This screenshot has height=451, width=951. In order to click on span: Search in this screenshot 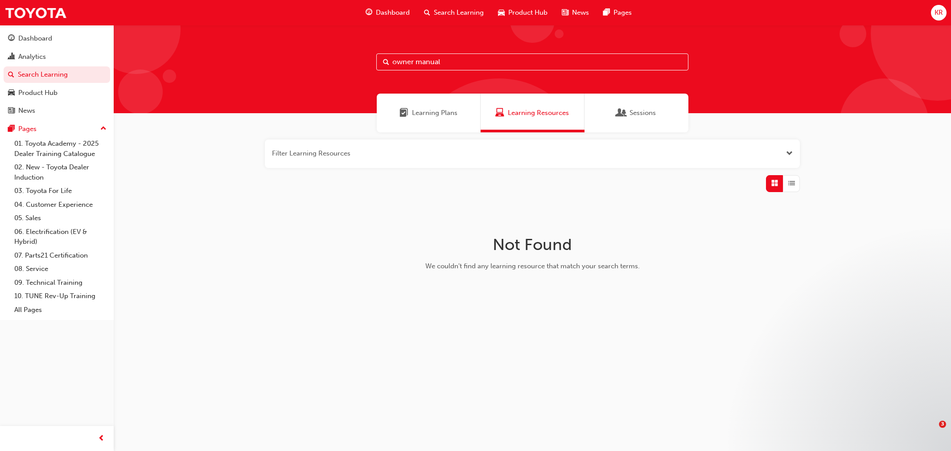, I will do `click(386, 62)`.